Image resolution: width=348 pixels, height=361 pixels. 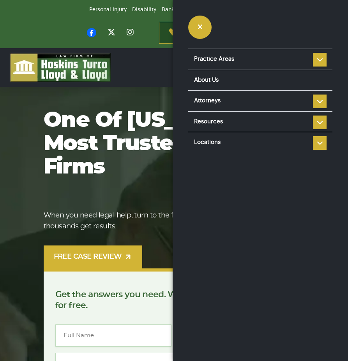 I want to click on a: Disability, so click(x=144, y=10).